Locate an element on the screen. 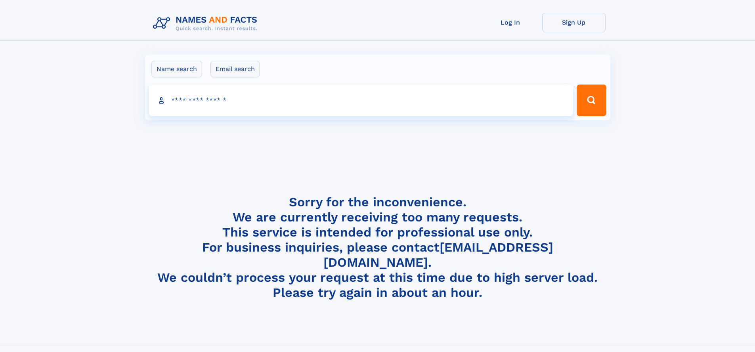 The image size is (755, 352). h4: Sorry for the inconvenience. We are currently receiving too many requests. This service is intend... is located at coordinates (378, 247).